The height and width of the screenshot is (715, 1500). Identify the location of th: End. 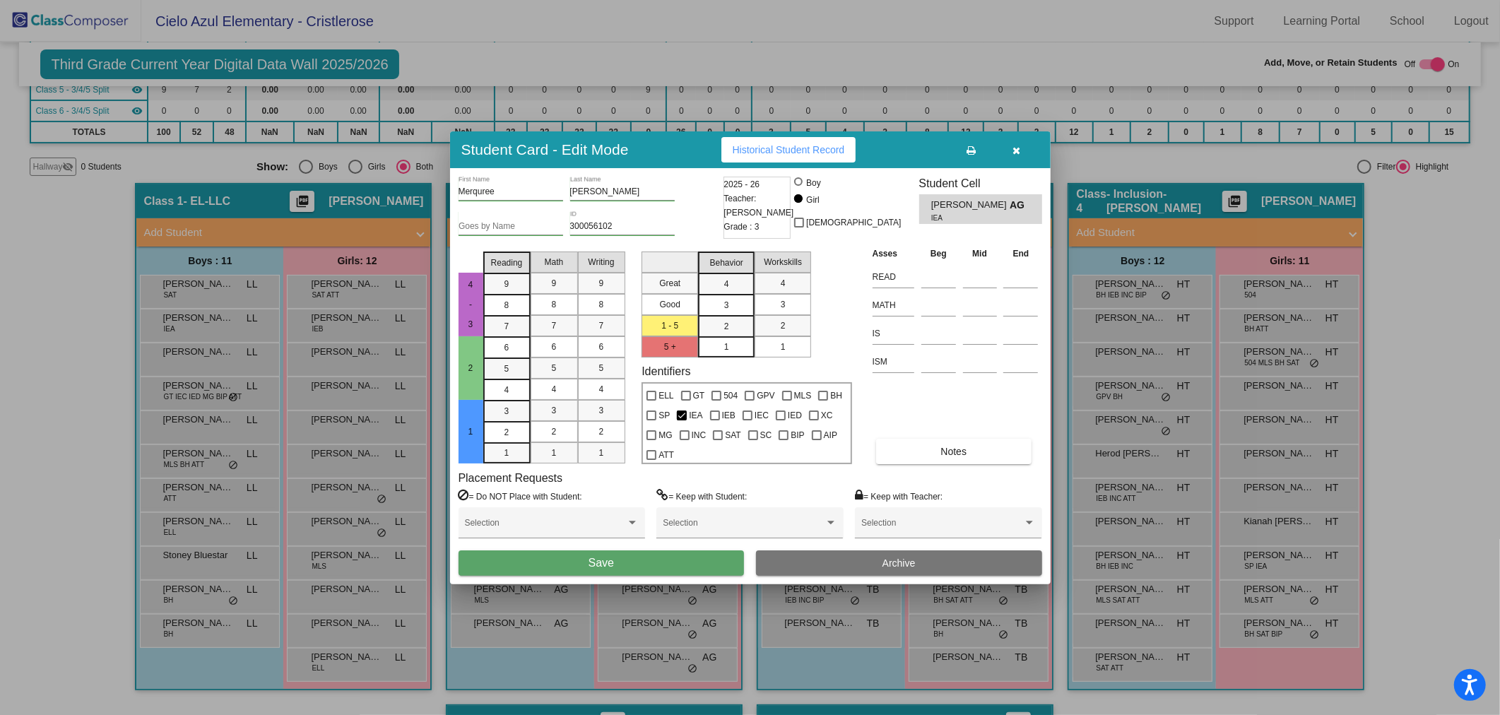
(1020, 254).